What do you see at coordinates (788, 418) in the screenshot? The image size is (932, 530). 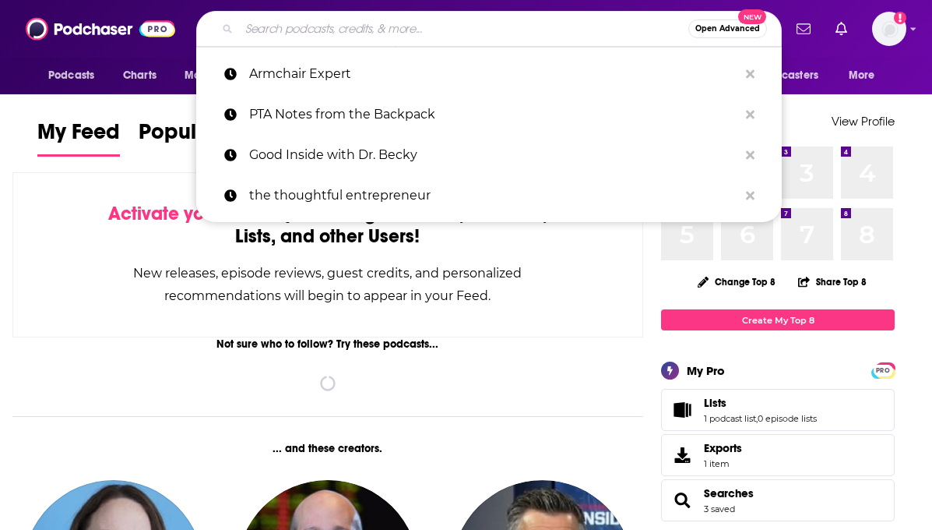 I see `a: 0 episode lists` at bounding box center [788, 418].